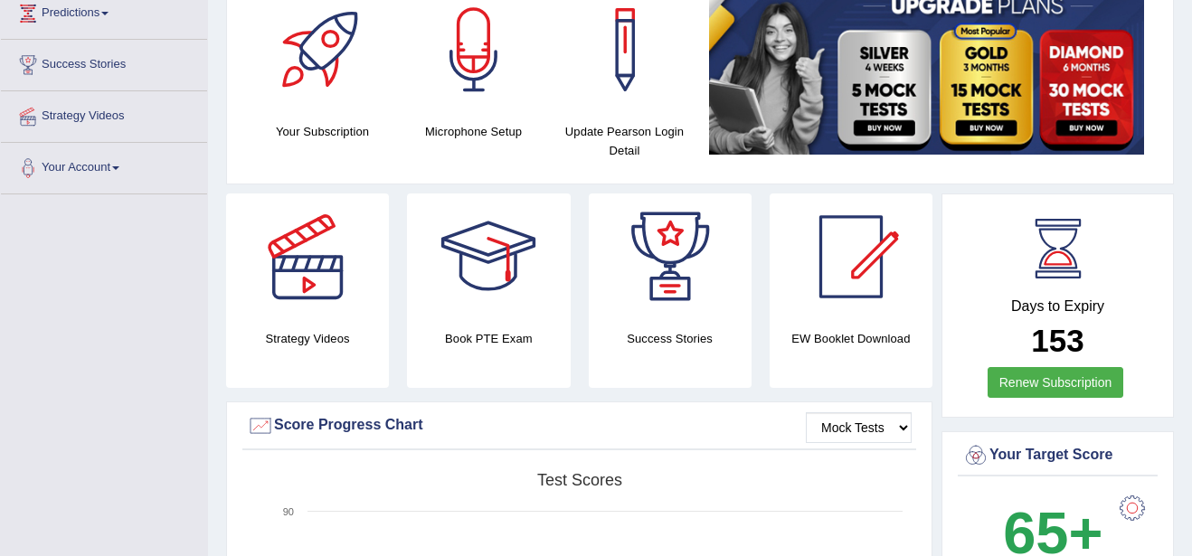 The height and width of the screenshot is (556, 1192). Describe the element at coordinates (1057, 340) in the screenshot. I see `b: 153` at that location.